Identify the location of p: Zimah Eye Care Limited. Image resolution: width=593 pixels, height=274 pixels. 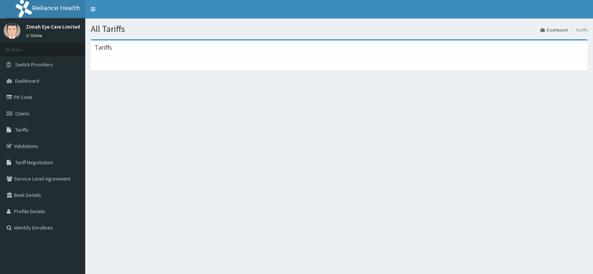
(53, 27).